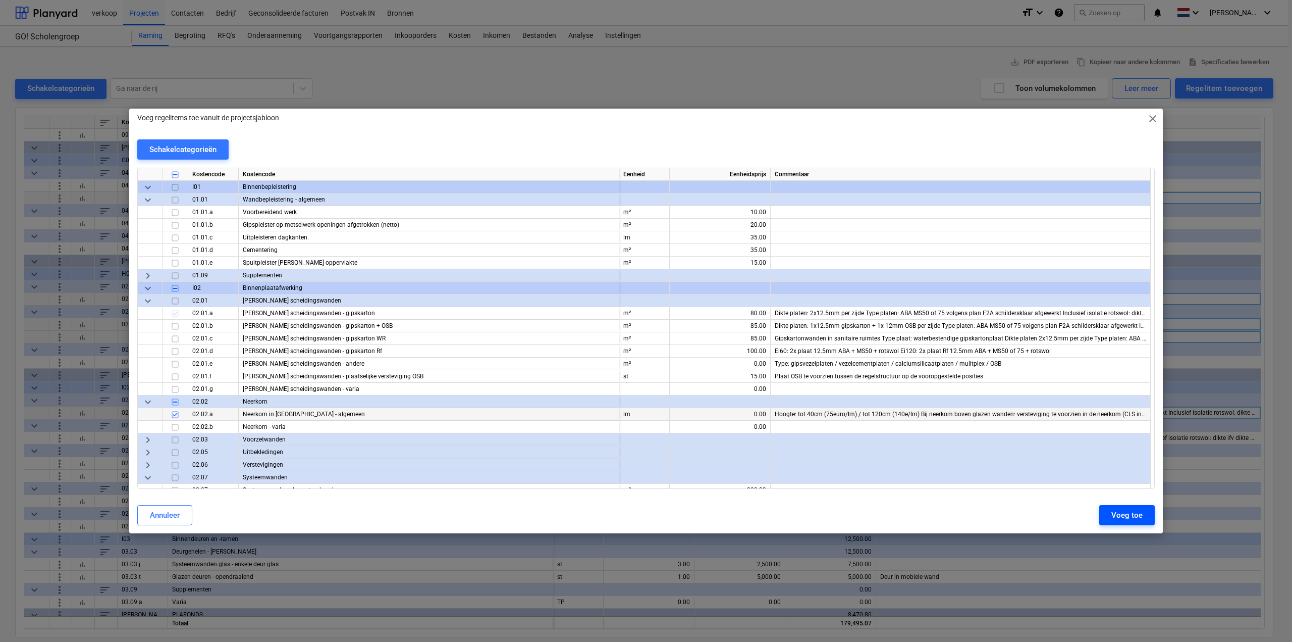 This screenshot has width=1292, height=642. I want to click on div: Voorbereidend werk, so click(429, 212).